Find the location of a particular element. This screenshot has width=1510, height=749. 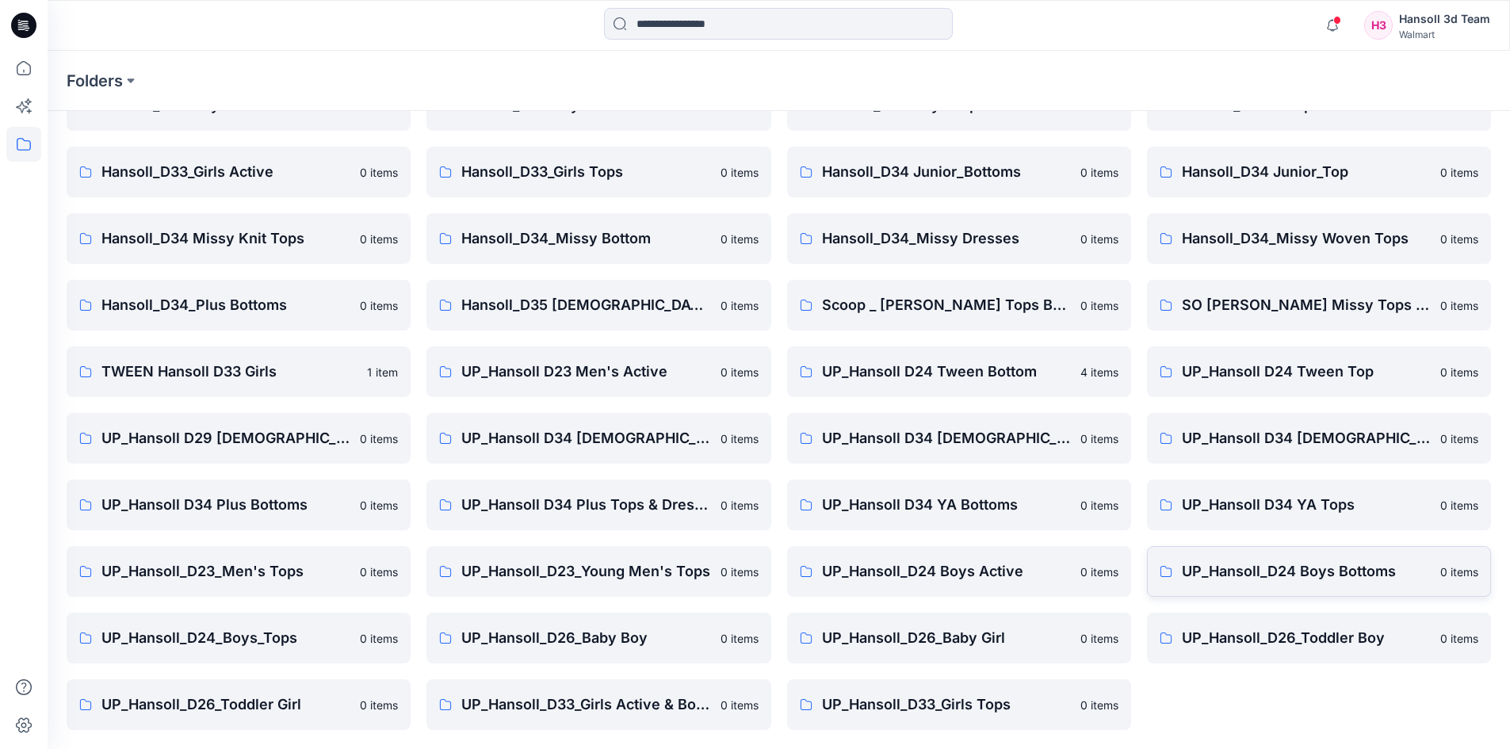

p: UP_Hansoll_D24 Boys Active is located at coordinates (946, 571).